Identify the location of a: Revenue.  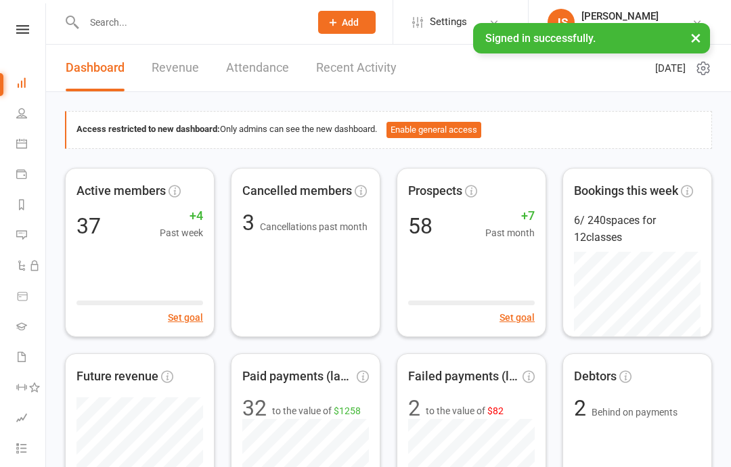
(175, 68).